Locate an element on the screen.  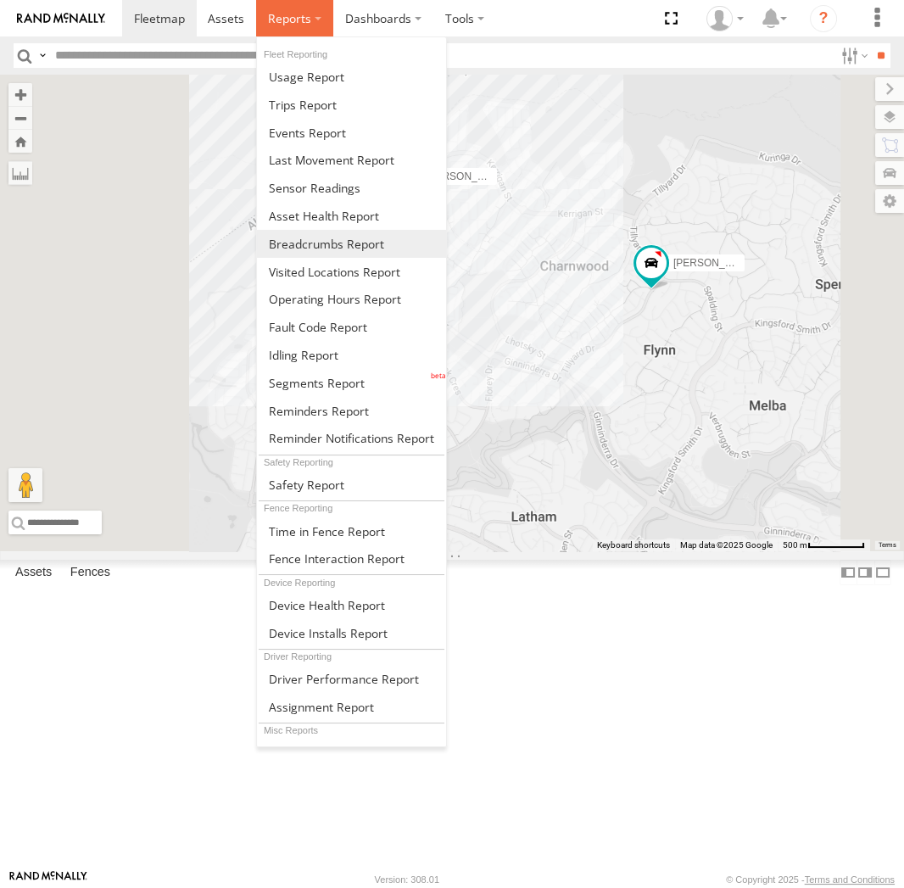
a: Full Events Report is located at coordinates (351, 132).